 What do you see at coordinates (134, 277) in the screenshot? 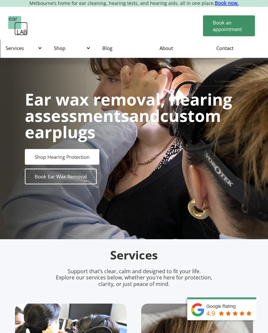
I see `p: Support that’s clear, calm and designed to fit your life. Explore our services below, whether you...` at bounding box center [134, 277].